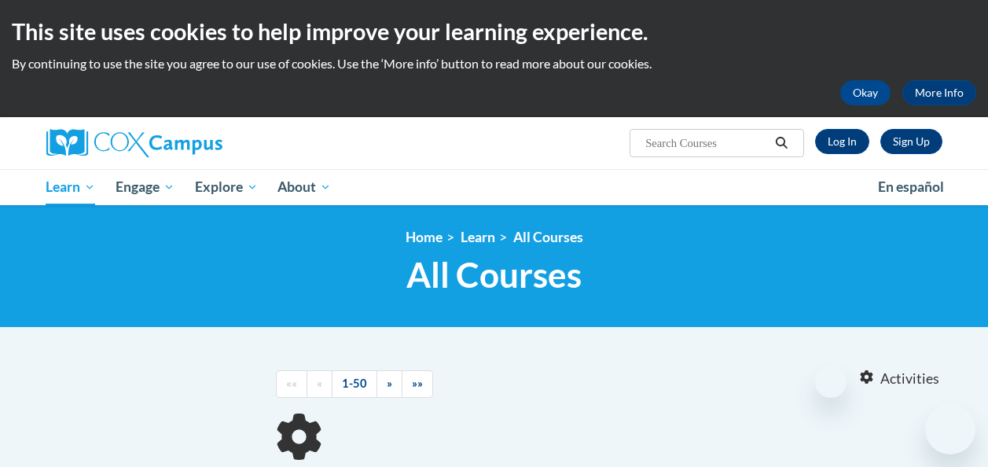 The height and width of the screenshot is (467, 988). I want to click on p: By continuing to use the site you agree to our use of cookies. Use the ‘More info’ button to read..., so click(494, 64).